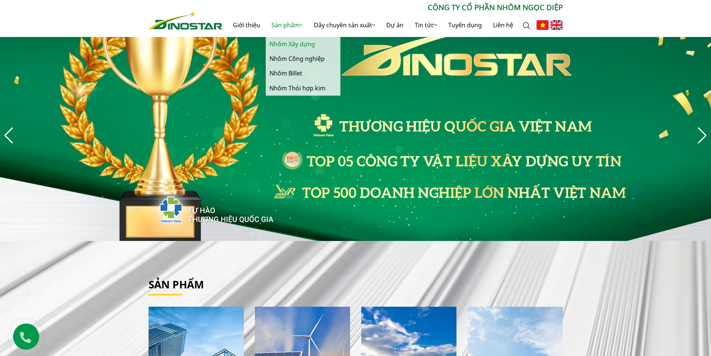 The height and width of the screenshot is (356, 711). I want to click on a: Nhôm Dinostar, so click(186, 19).